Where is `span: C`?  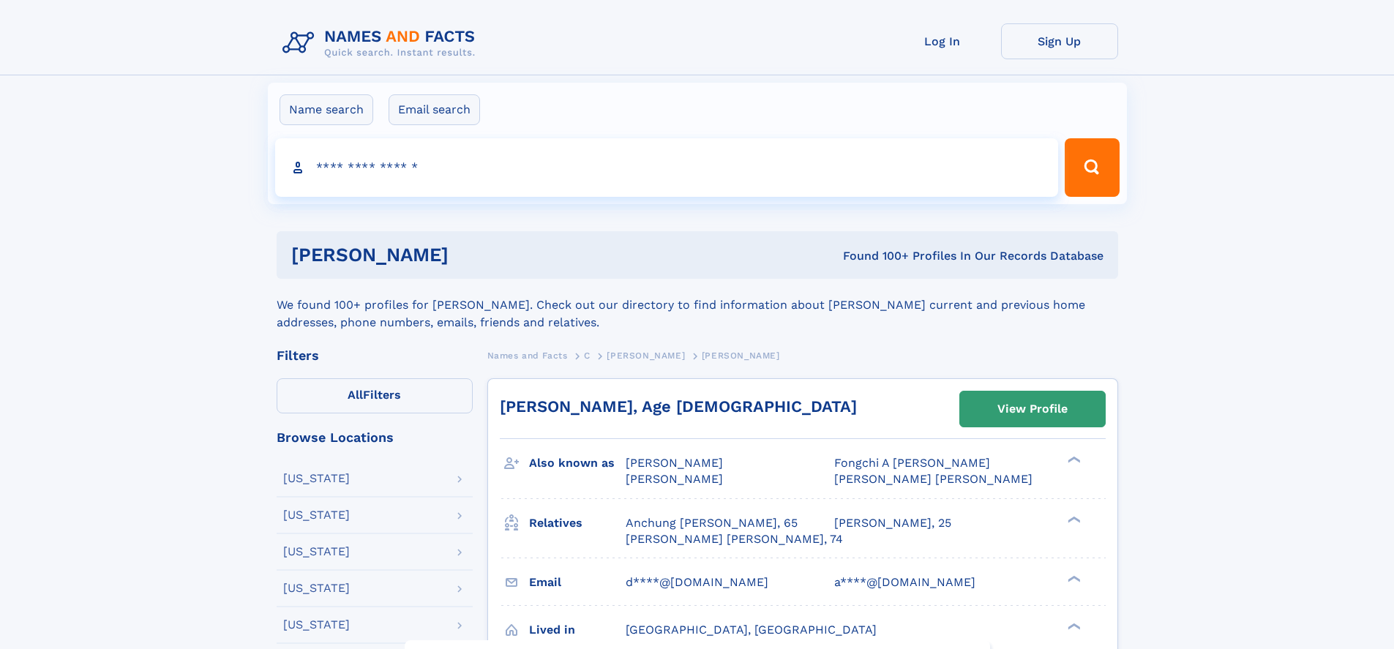
span: C is located at coordinates (587, 356).